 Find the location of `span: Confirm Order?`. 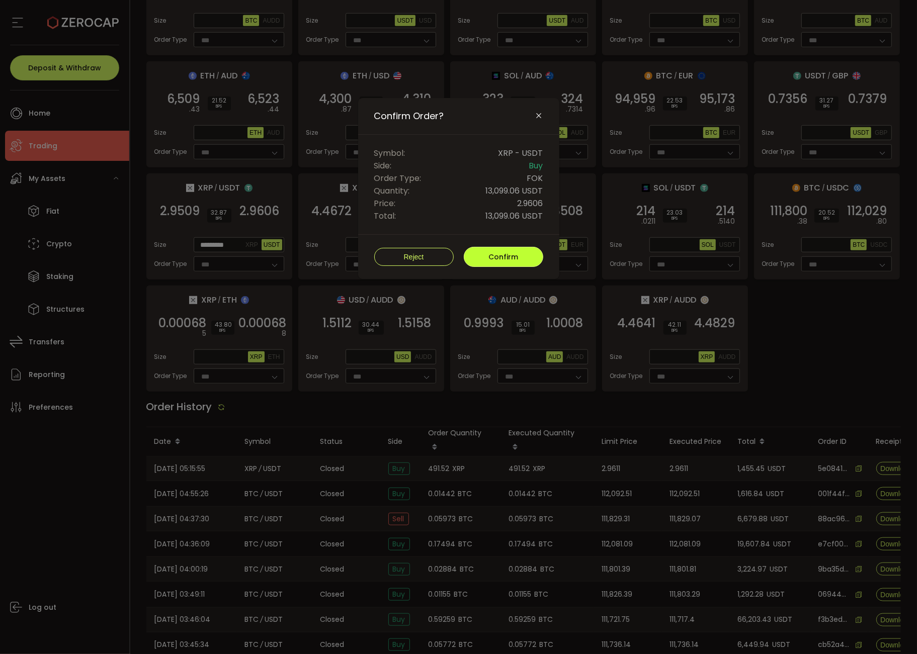

span: Confirm Order? is located at coordinates (409, 116).